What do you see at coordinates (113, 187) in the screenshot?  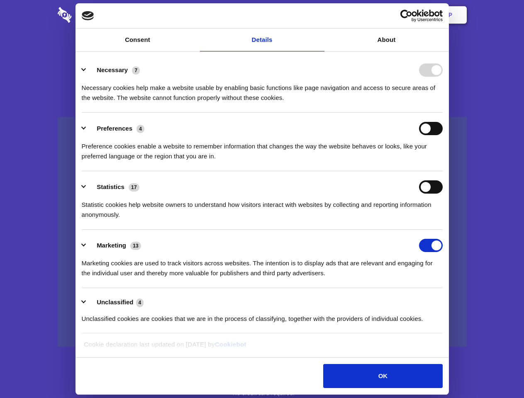 I see `button: Statistics (17)` at bounding box center [113, 187].